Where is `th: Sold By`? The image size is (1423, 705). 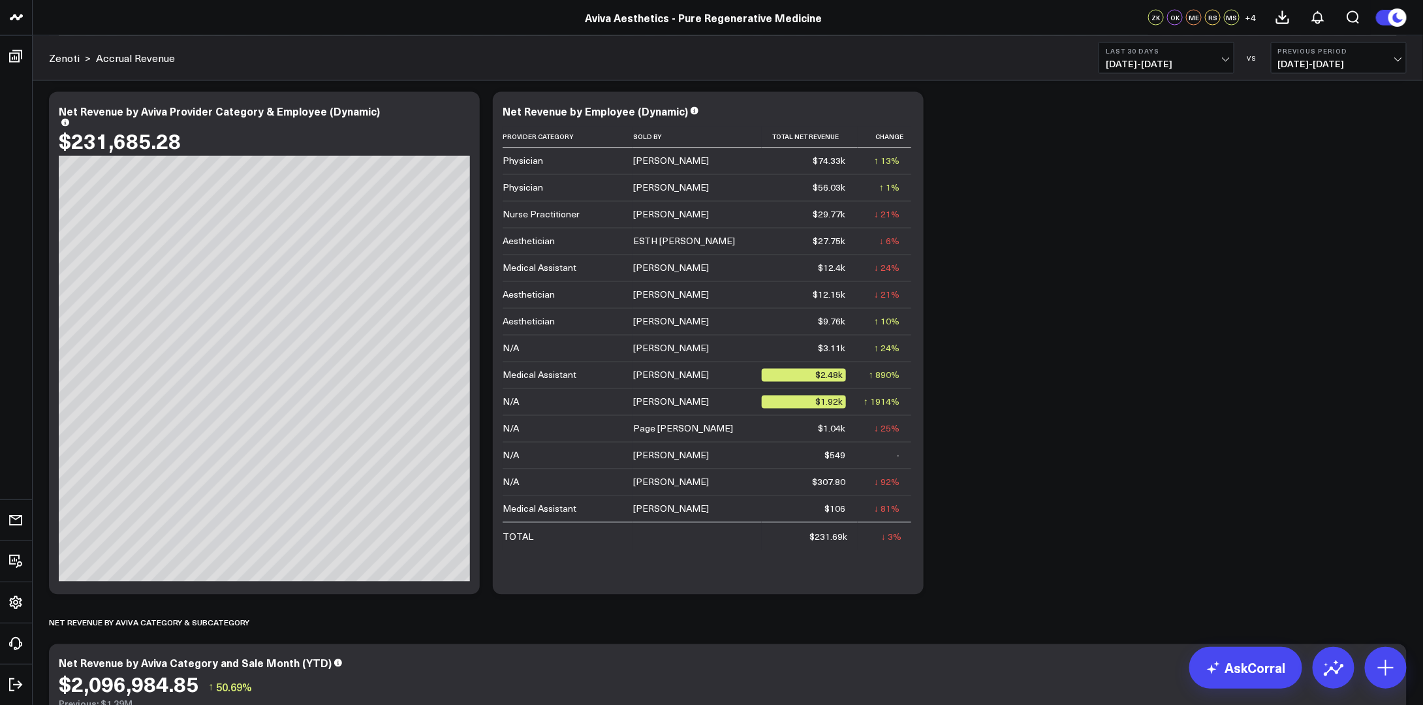 th: Sold By is located at coordinates (697, 137).